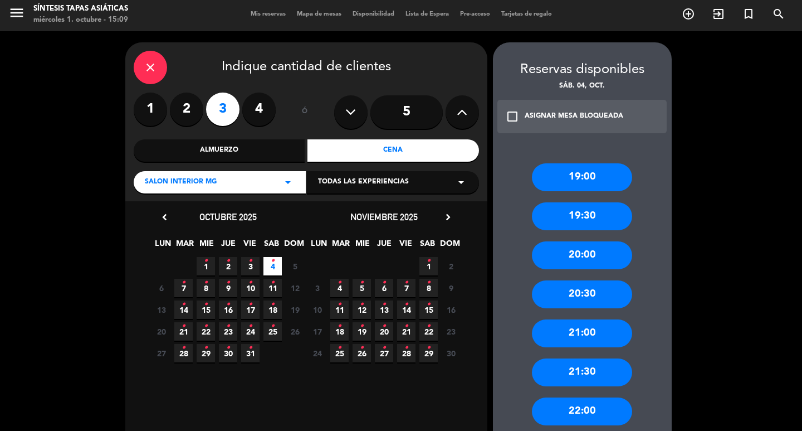 This screenshot has height=431, width=802. I want to click on div: Cena, so click(393, 150).